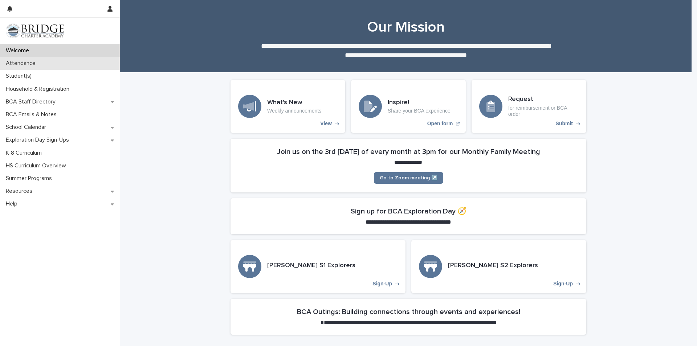  What do you see at coordinates (20, 76) in the screenshot?
I see `p: Student(s)` at bounding box center [20, 76].